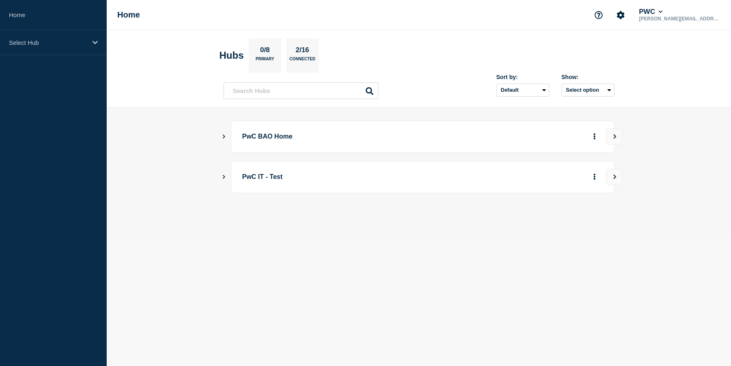  Describe the element at coordinates (129, 15) in the screenshot. I see `h1: Home` at that location.